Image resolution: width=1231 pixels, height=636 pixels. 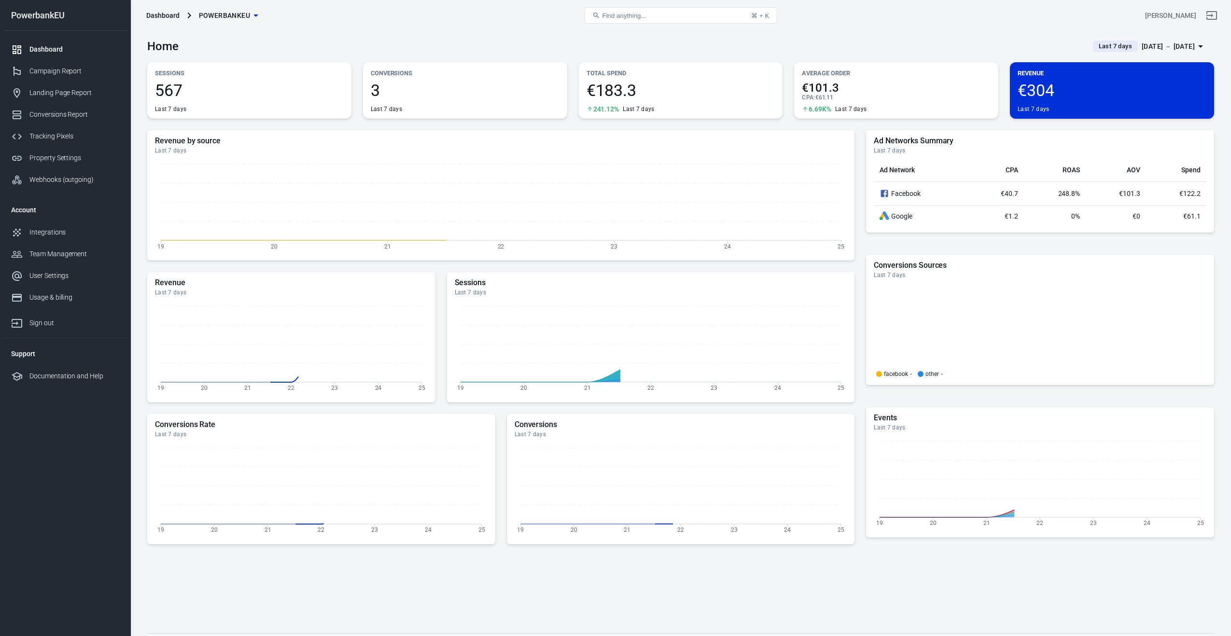 What do you see at coordinates (1040, 265) in the screenshot?
I see `h5: Conversions Sources` at bounding box center [1040, 265].